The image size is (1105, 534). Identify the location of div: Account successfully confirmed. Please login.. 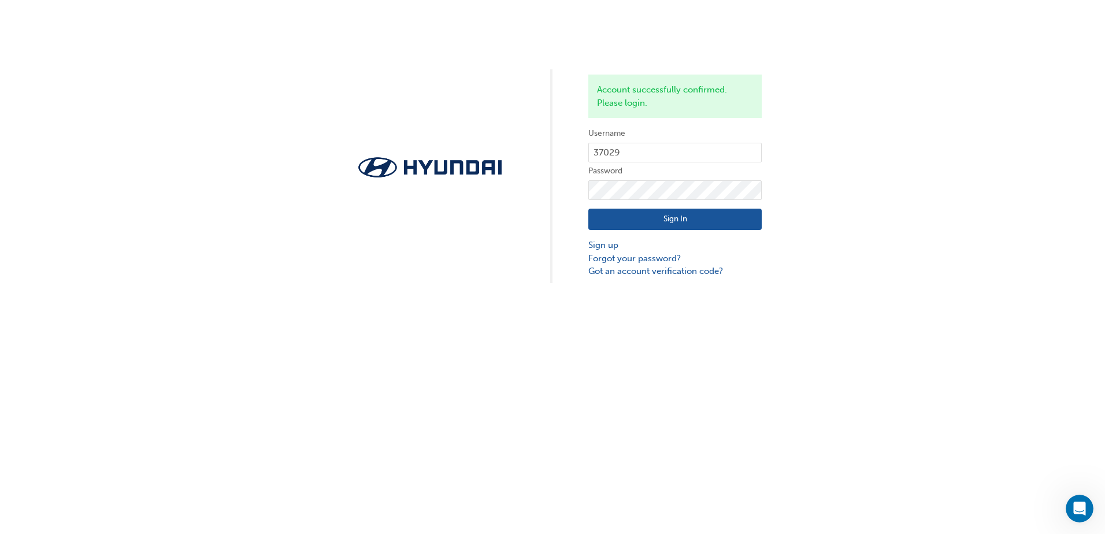
(675, 96).